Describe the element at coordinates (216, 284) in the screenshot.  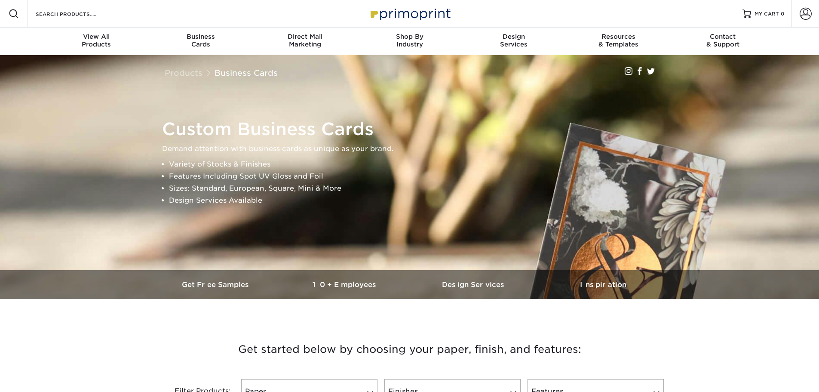
I see `h3: Get Free Samples` at that location.